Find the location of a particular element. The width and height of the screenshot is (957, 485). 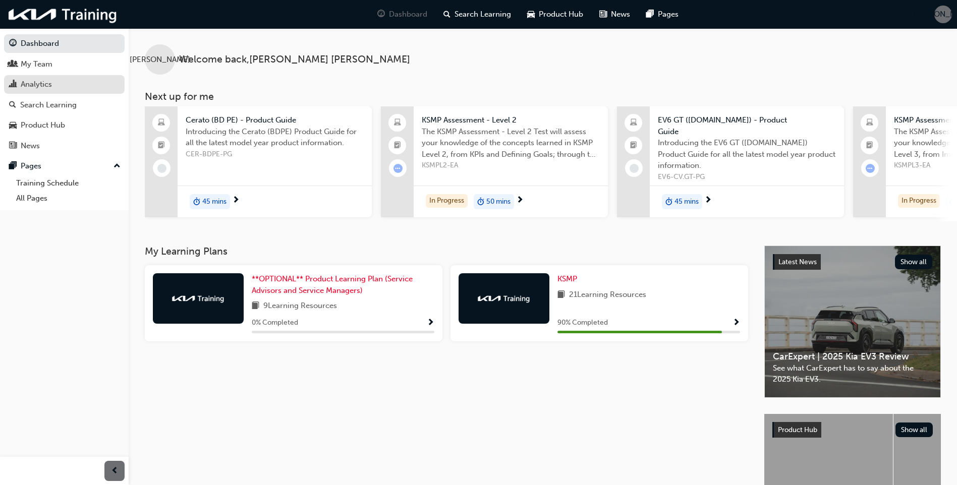

span: Latest News is located at coordinates (798, 262).